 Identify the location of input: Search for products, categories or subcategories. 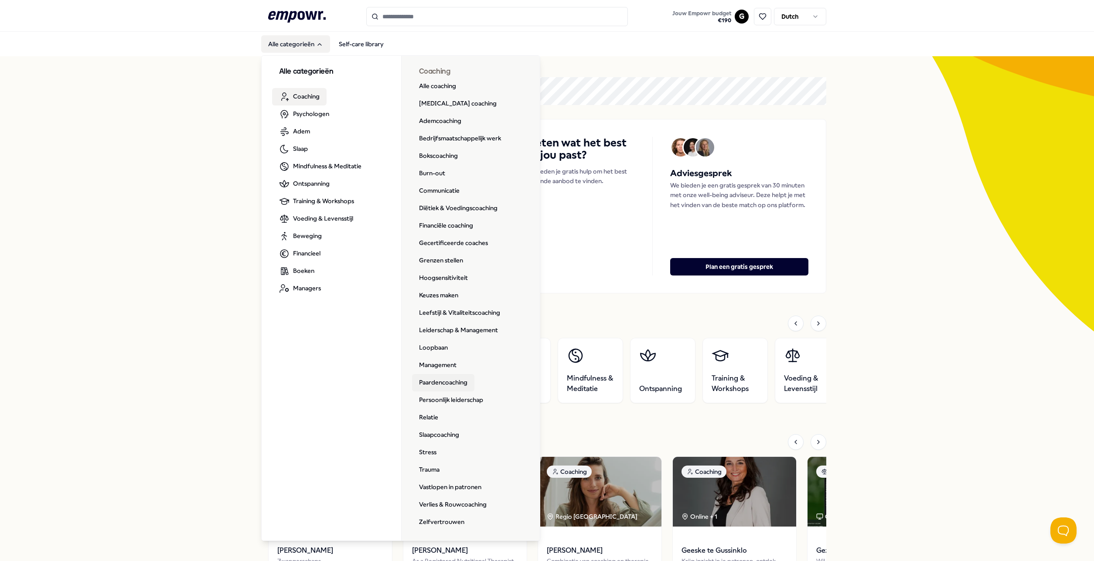
(497, 17).